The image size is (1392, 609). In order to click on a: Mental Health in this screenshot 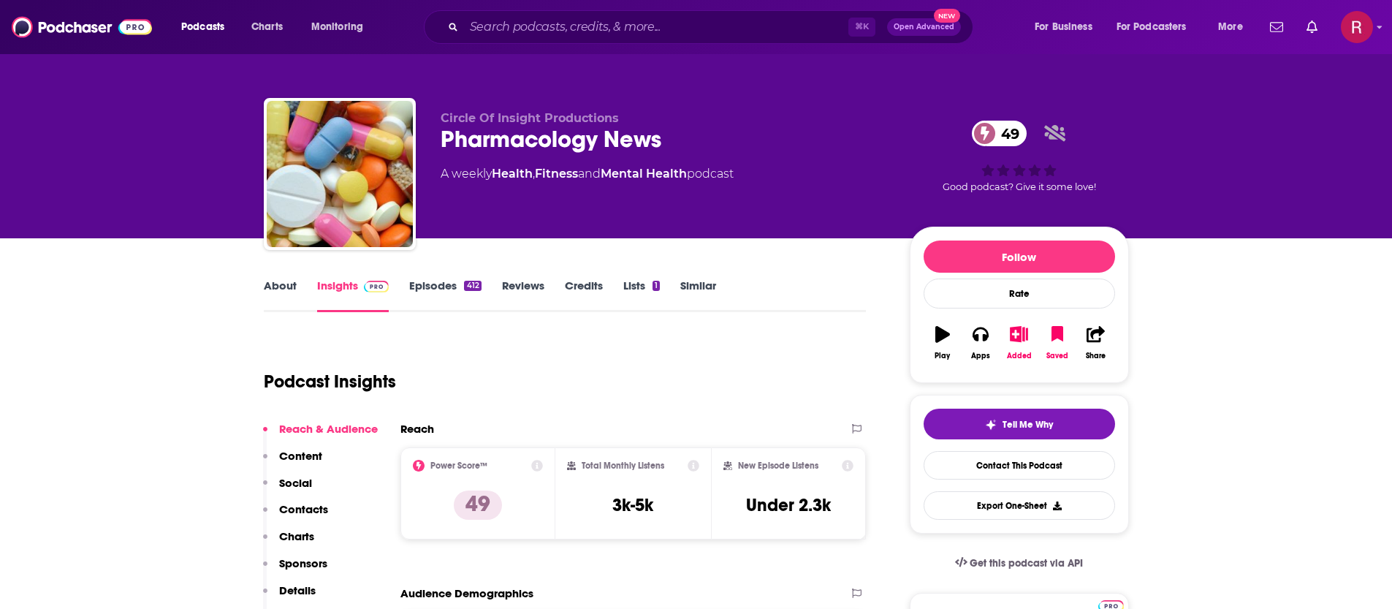, I will do `click(644, 173)`.